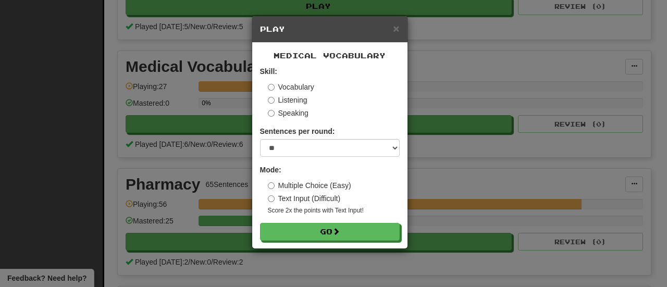 This screenshot has width=667, height=287. What do you see at coordinates (291, 87) in the screenshot?
I see `label: Vocabulary` at bounding box center [291, 87].